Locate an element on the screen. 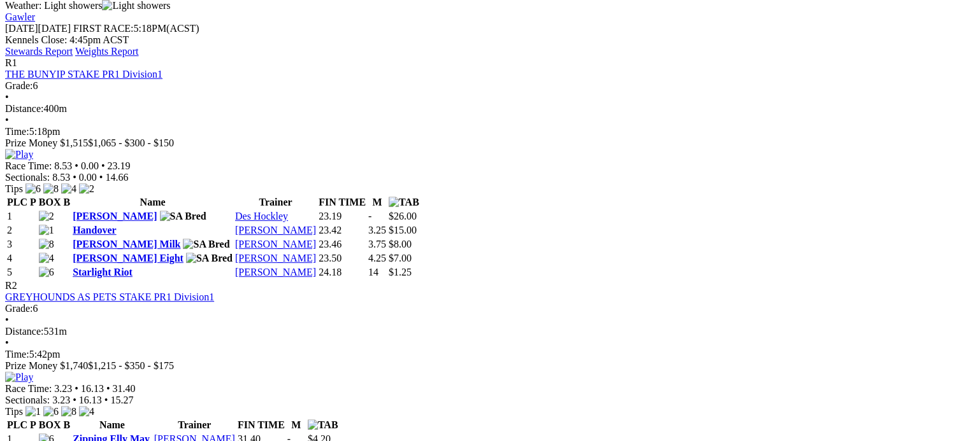  span: BOX is located at coordinates (50, 425).